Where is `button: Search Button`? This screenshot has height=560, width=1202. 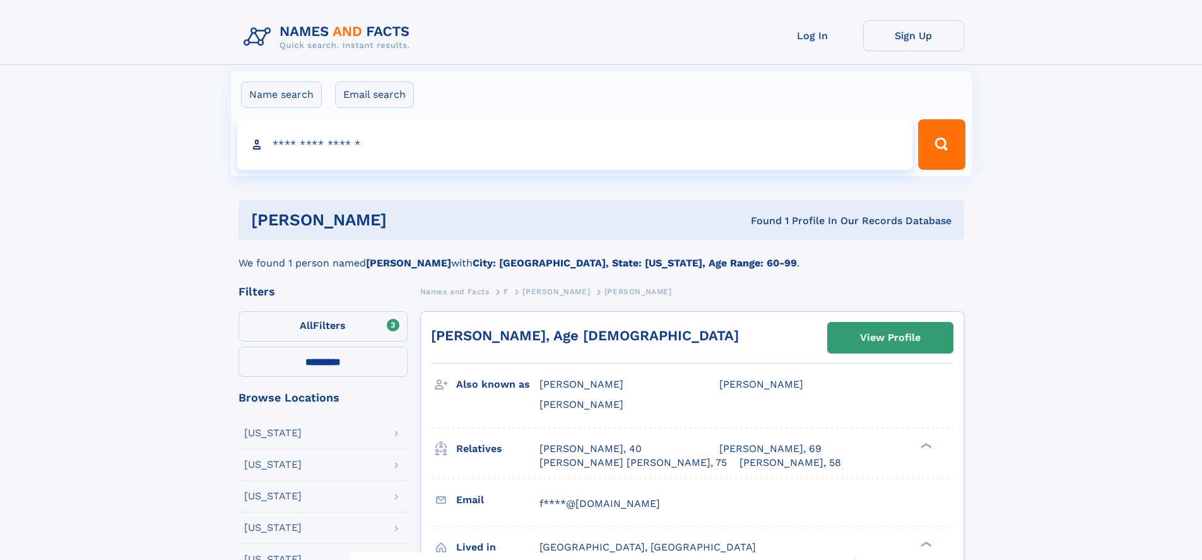 button: Search Button is located at coordinates (941, 144).